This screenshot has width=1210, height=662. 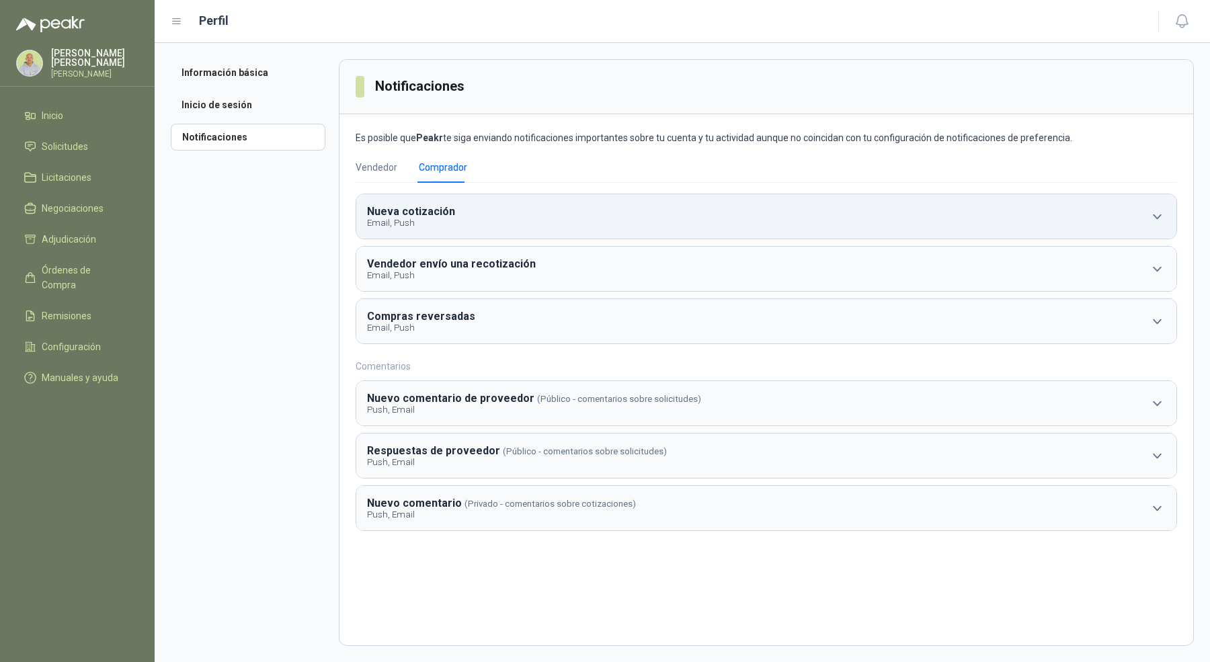 What do you see at coordinates (248, 137) in the screenshot?
I see `a: Notificaciones` at bounding box center [248, 137].